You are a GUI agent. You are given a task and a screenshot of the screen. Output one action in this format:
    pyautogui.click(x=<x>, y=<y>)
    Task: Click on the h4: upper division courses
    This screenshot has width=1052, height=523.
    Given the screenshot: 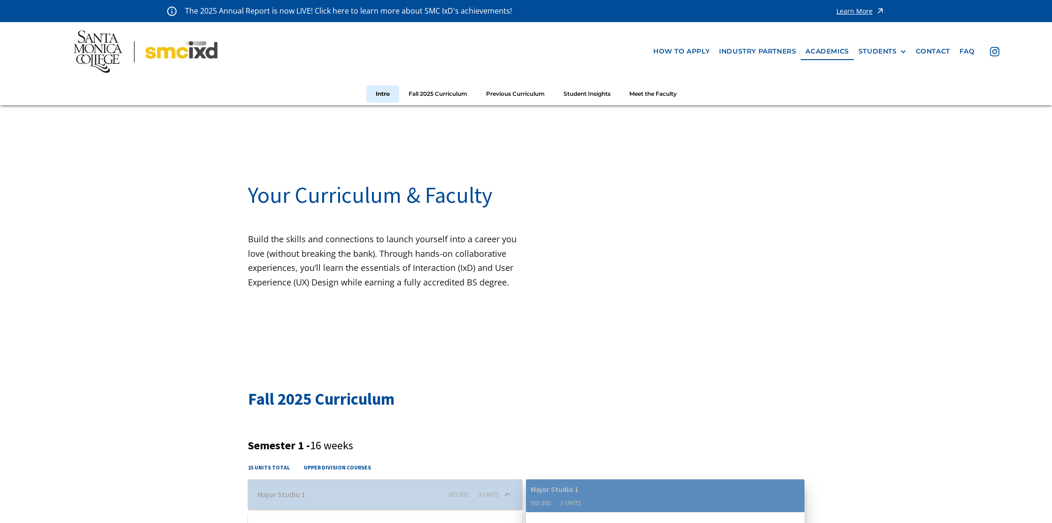 What is the action you would take?
    pyautogui.click(x=337, y=467)
    